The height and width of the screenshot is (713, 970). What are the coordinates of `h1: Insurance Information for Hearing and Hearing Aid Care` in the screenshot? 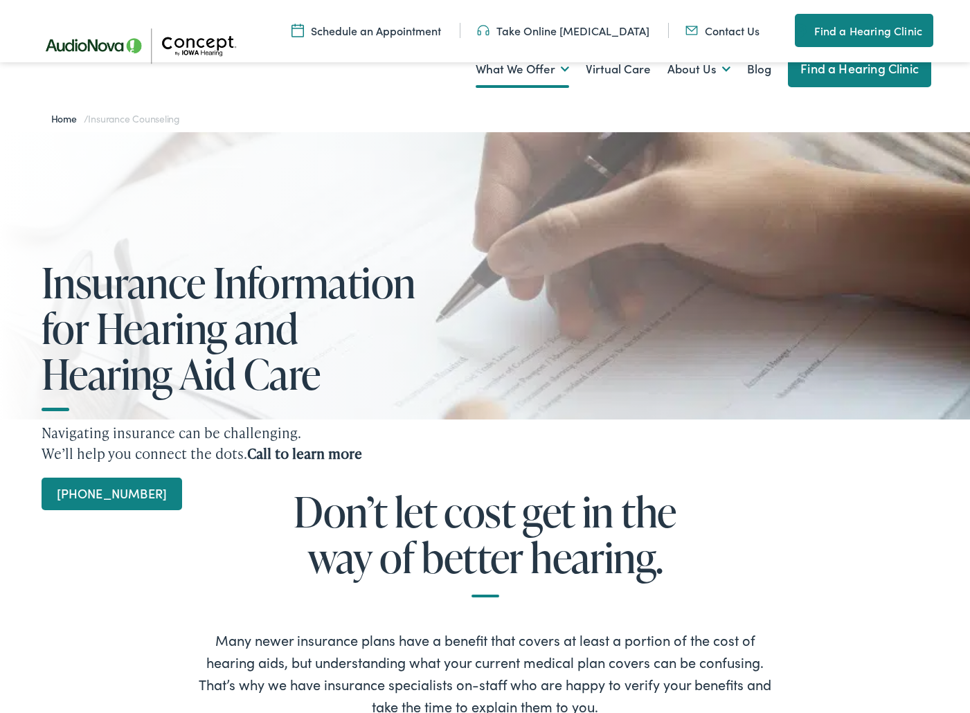 It's located at (235, 328).